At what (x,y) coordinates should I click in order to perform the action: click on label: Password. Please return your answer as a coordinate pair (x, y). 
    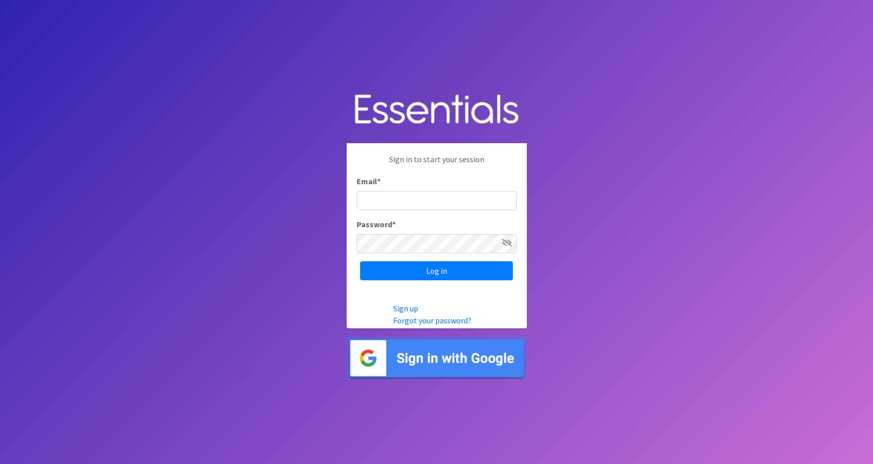
    Looking at the image, I should click on (376, 224).